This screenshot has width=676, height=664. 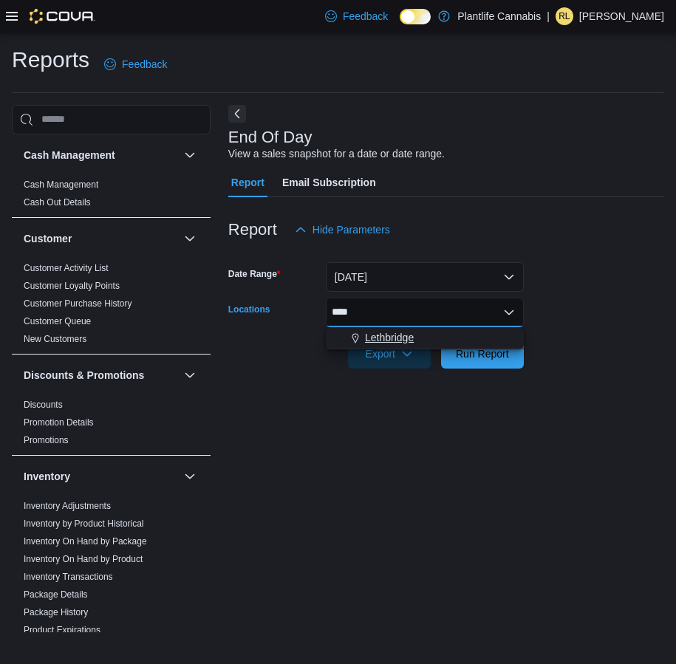 What do you see at coordinates (270, 137) in the screenshot?
I see `h3: End Of Day` at bounding box center [270, 137].